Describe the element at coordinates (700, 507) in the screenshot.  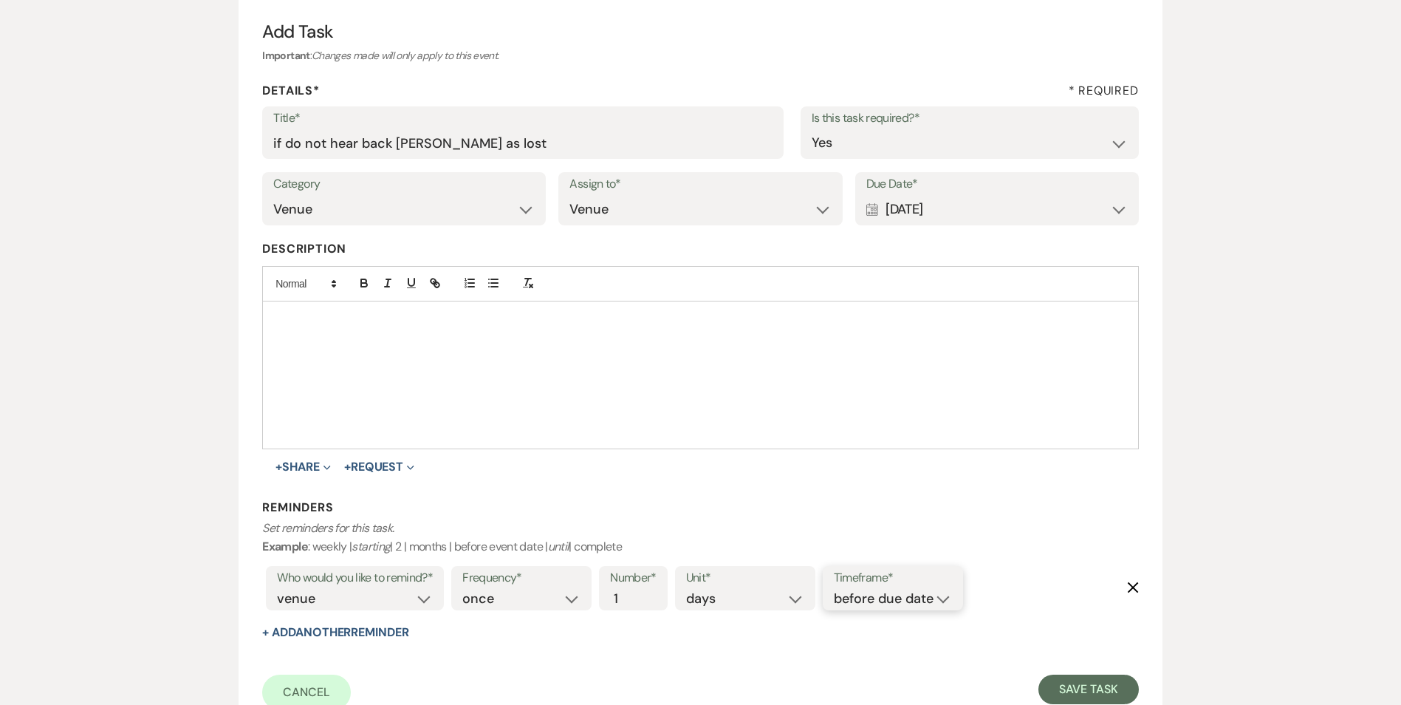
I see `h3: Reminders` at that location.